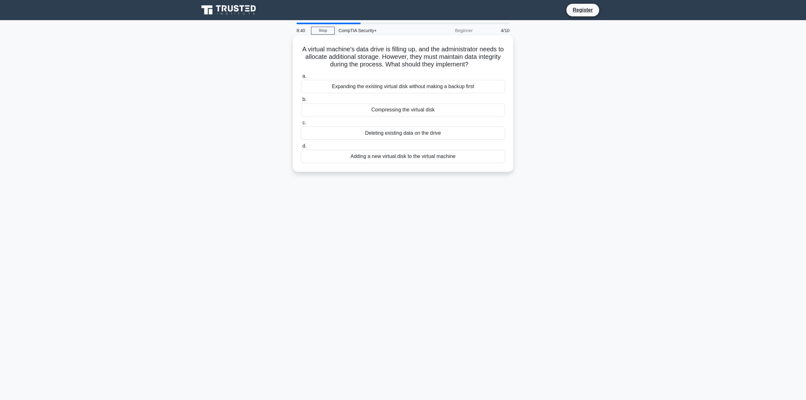 Image resolution: width=806 pixels, height=400 pixels. What do you see at coordinates (304, 99) in the screenshot?
I see `span: b.` at bounding box center [304, 99].